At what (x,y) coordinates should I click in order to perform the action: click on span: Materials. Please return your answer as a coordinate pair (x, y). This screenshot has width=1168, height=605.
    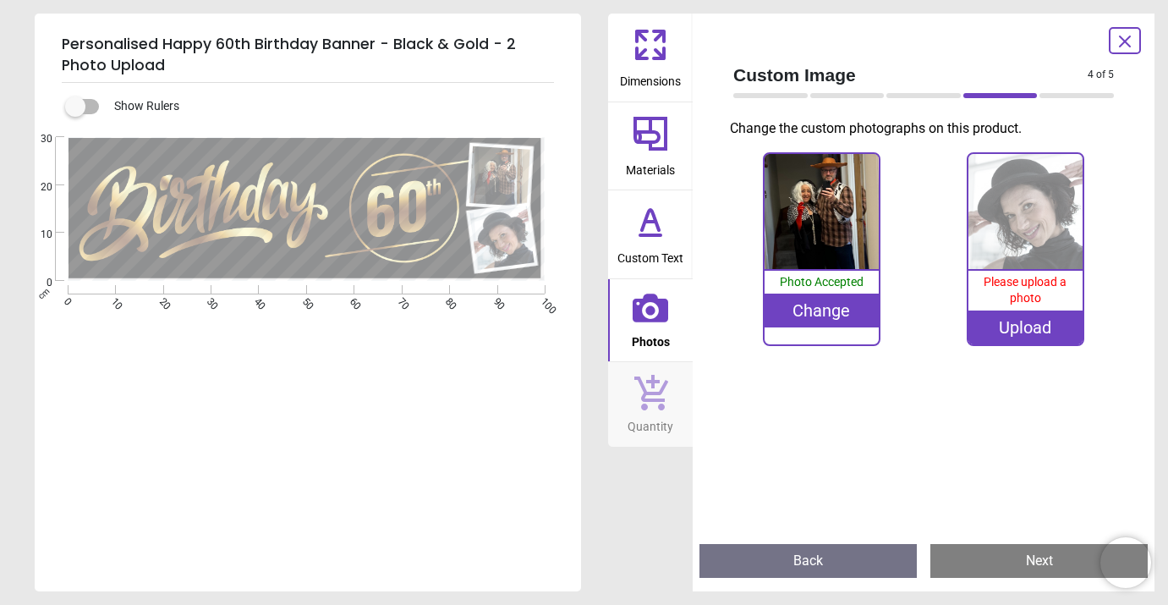
    Looking at the image, I should click on (651, 167).